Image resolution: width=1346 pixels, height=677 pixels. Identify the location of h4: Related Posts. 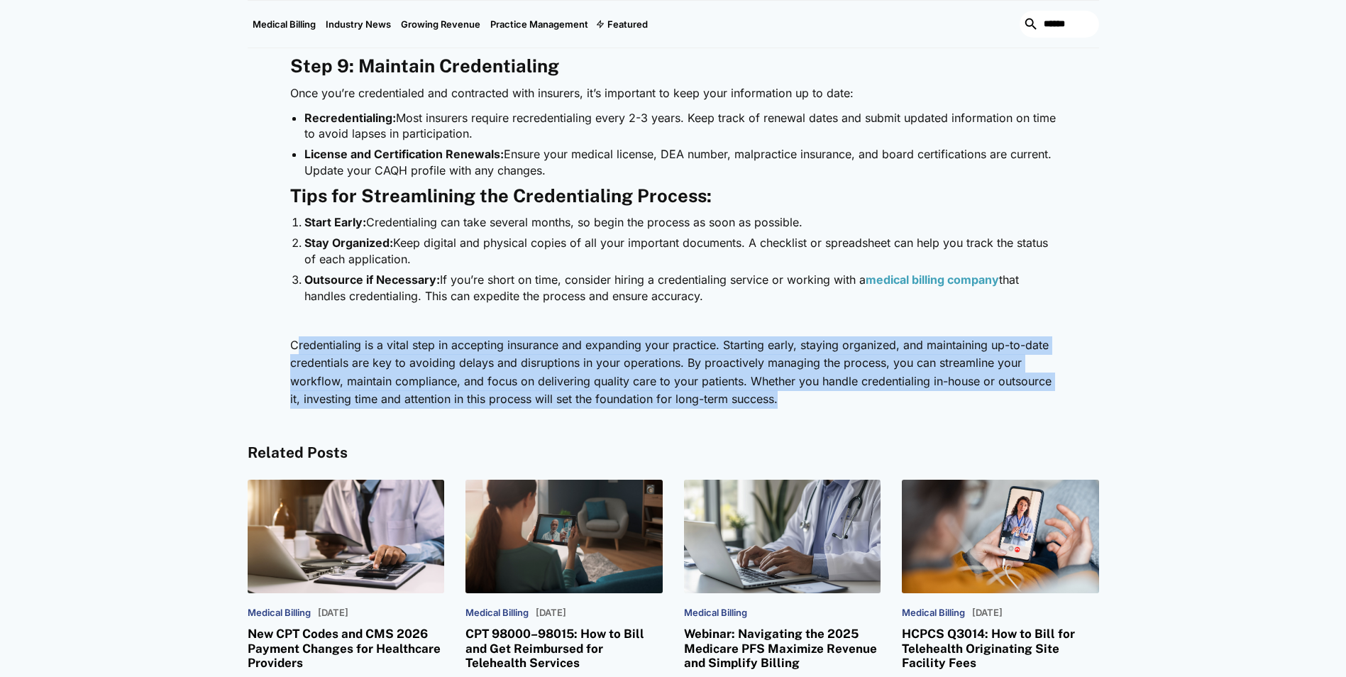
(674, 453).